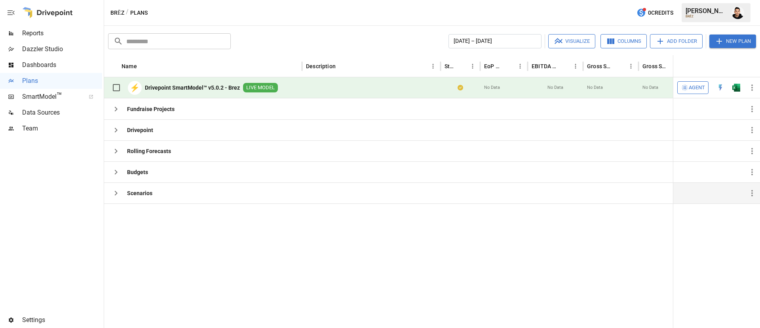  What do you see at coordinates (140, 193) in the screenshot?
I see `b: Scenarios` at bounding box center [140, 193].